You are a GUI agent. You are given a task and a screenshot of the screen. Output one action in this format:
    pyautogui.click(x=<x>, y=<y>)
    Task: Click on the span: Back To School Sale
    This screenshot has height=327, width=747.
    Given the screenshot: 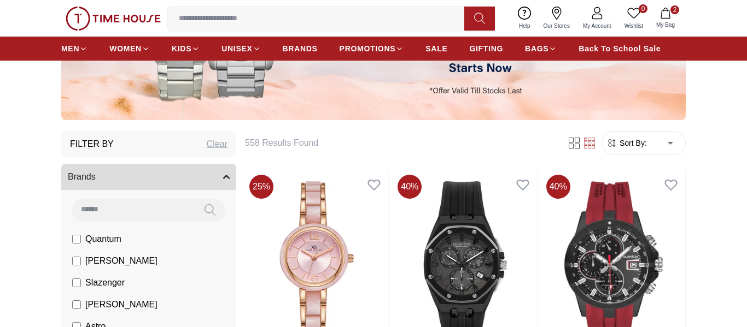 What is the action you would take?
    pyautogui.click(x=619, y=49)
    